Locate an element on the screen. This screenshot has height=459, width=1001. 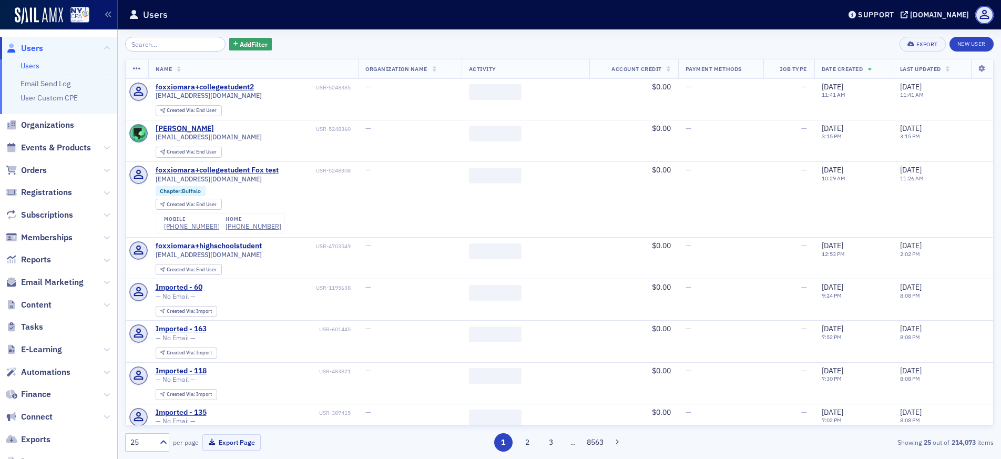
strong: 25 is located at coordinates (927, 442).